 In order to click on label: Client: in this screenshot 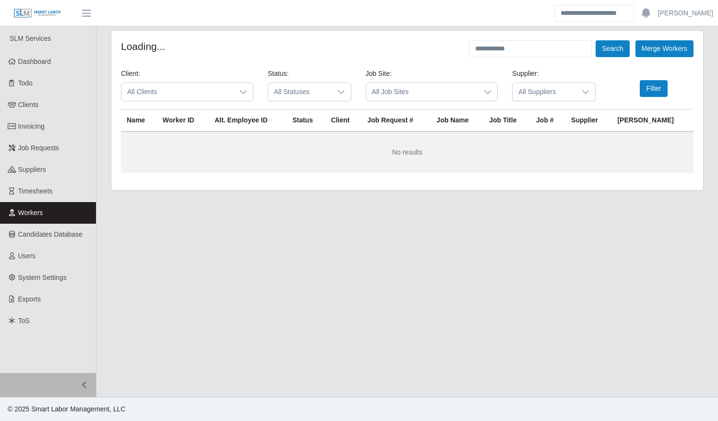, I will do `click(131, 73)`.